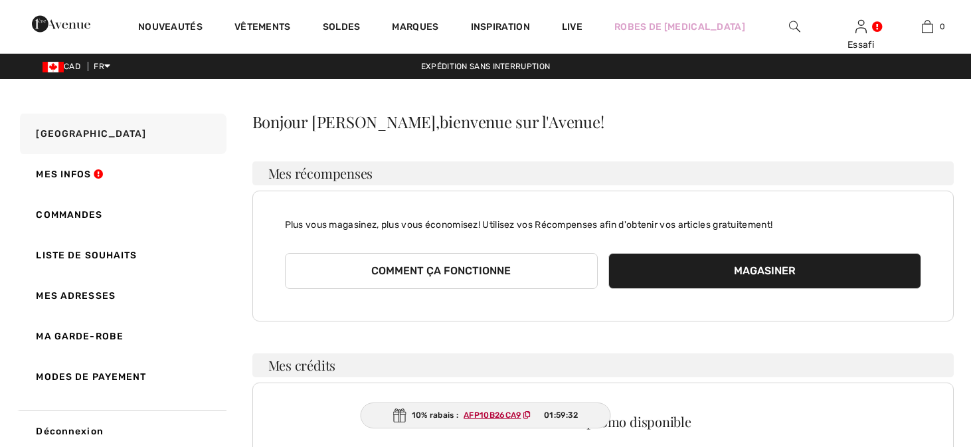 This screenshot has width=971, height=447. I want to click on h3: Mes récompenses, so click(603, 173).